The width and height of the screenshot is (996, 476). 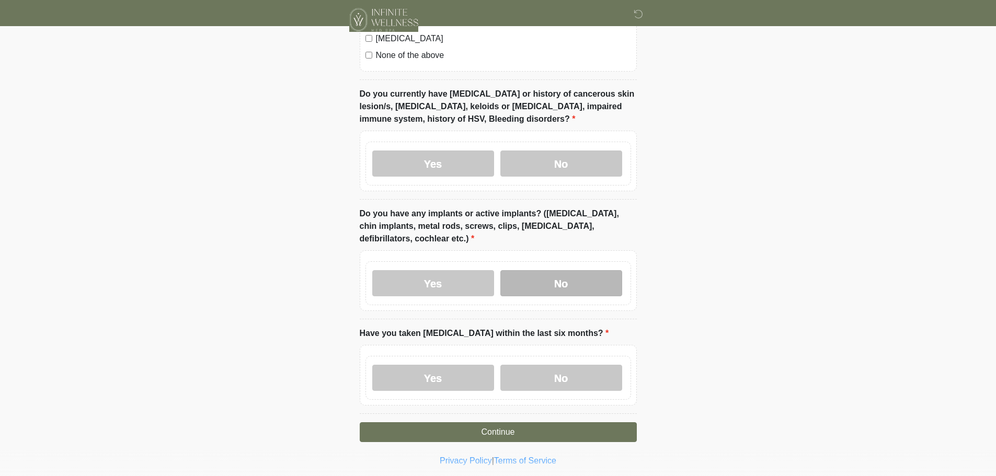 What do you see at coordinates (504, 55) in the screenshot?
I see `label: None of the above` at bounding box center [504, 55].